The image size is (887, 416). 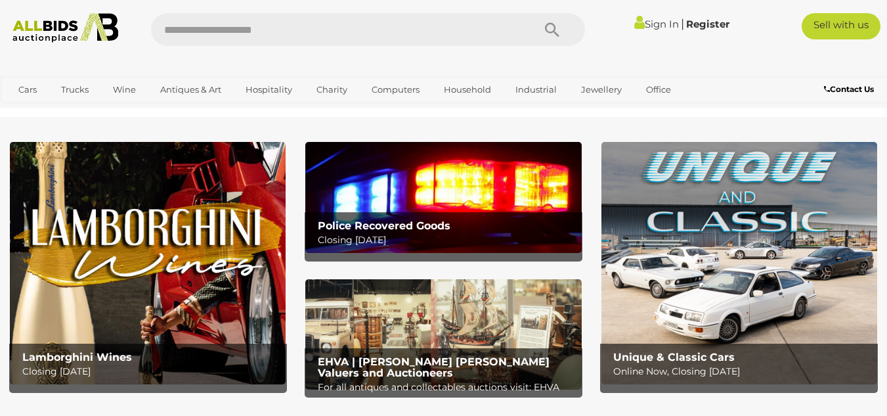 What do you see at coordinates (443, 334) in the screenshot?
I see `img: EHVA | Evans Hastings Valuers and Auctioneers` at bounding box center [443, 334].